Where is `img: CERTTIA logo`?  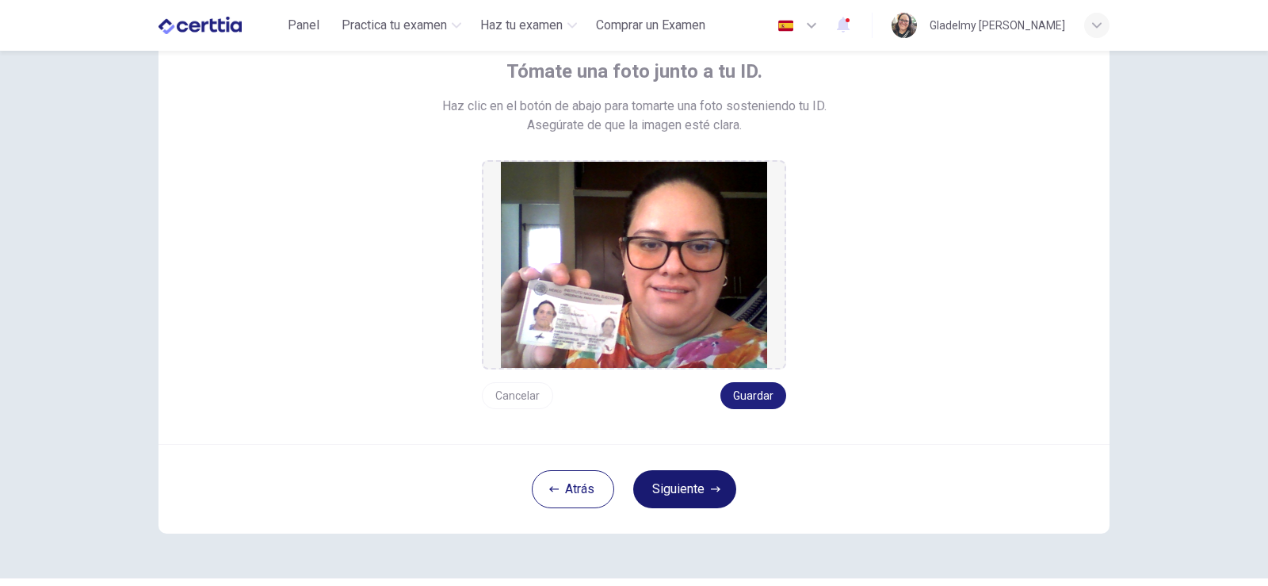 img: CERTTIA logo is located at coordinates (200, 25).